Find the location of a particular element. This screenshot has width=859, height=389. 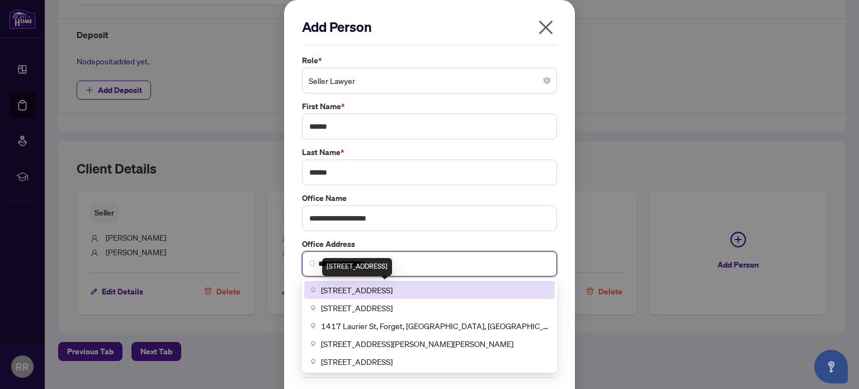

label: Last Name is located at coordinates (429, 152).